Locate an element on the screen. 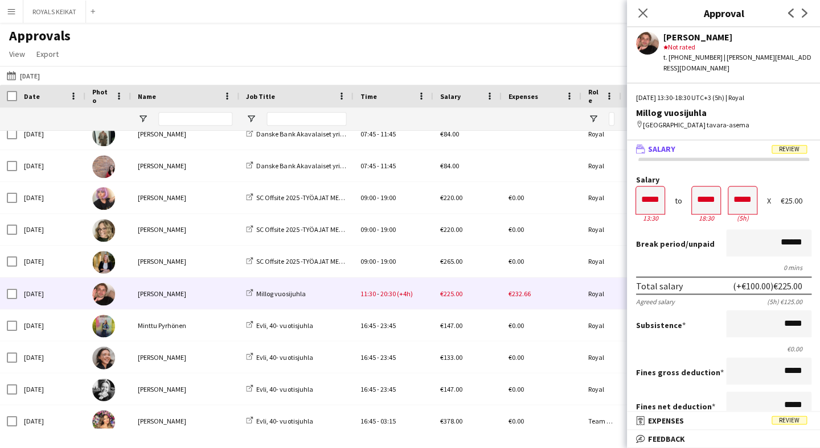 The image size is (820, 448). div: Not rated is located at coordinates (736, 47).